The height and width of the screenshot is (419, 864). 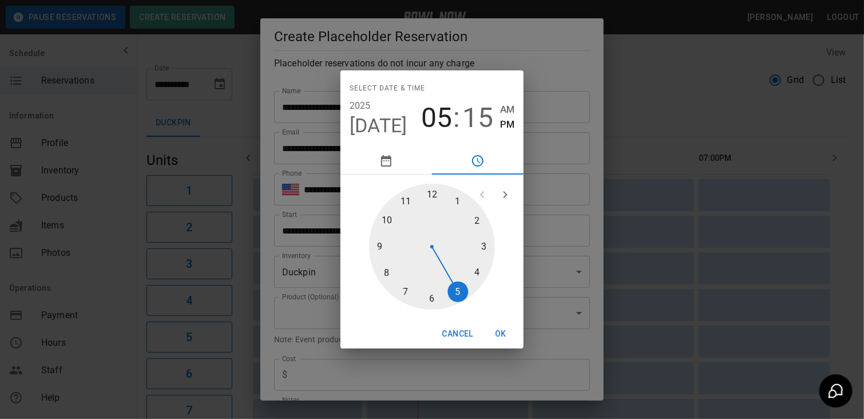 I want to click on button: AM, so click(x=507, y=109).